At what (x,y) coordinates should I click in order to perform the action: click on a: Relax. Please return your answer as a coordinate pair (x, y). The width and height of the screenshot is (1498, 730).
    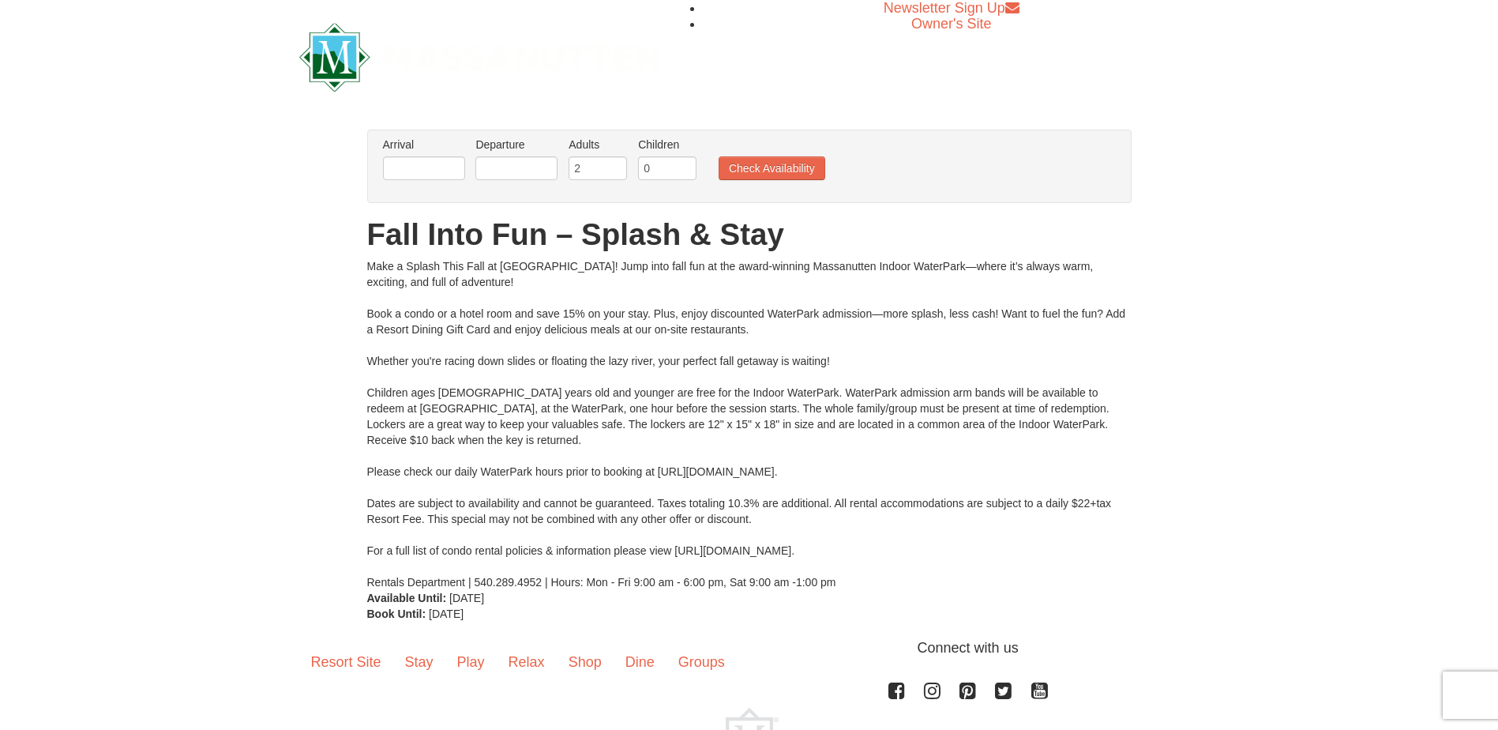
    Looking at the image, I should click on (527, 662).